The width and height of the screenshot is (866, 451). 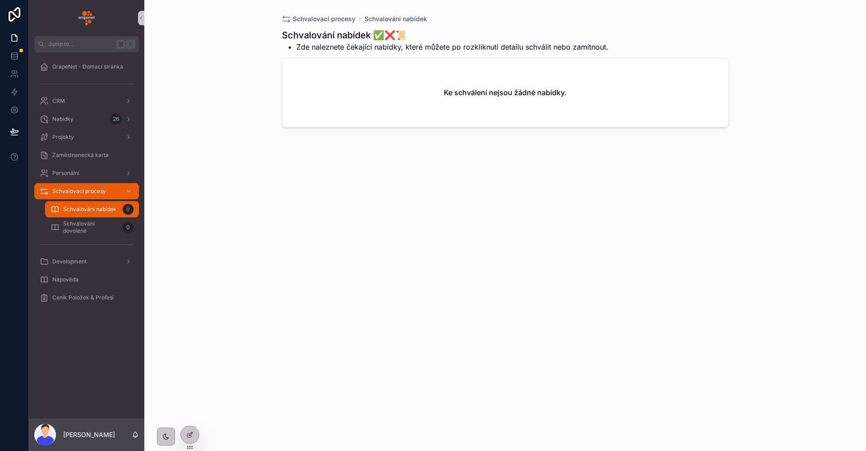 What do you see at coordinates (91, 227) in the screenshot?
I see `span: Schvalování dovolené` at bounding box center [91, 227].